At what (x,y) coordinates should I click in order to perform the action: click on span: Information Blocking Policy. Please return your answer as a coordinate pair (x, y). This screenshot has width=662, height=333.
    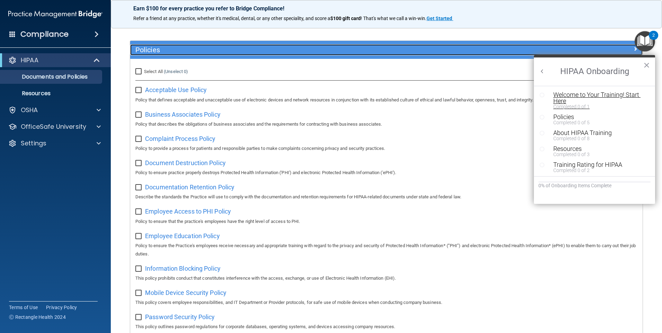
    Looking at the image, I should click on (183, 268).